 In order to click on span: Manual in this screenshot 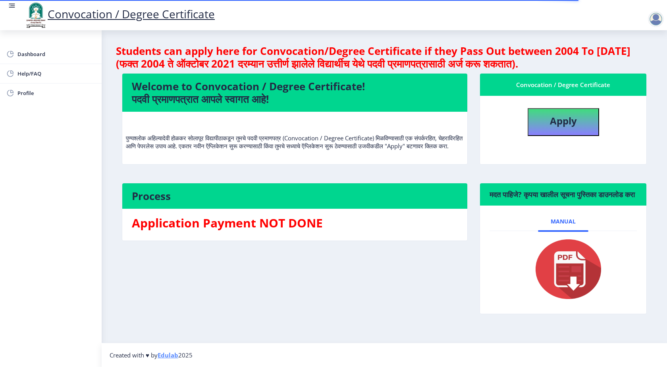, I will do `click(563, 221)`.